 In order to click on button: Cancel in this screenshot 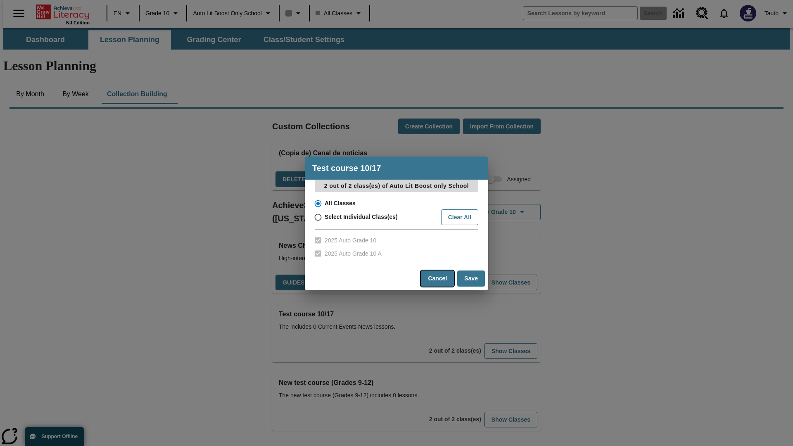, I will do `click(438, 278)`.